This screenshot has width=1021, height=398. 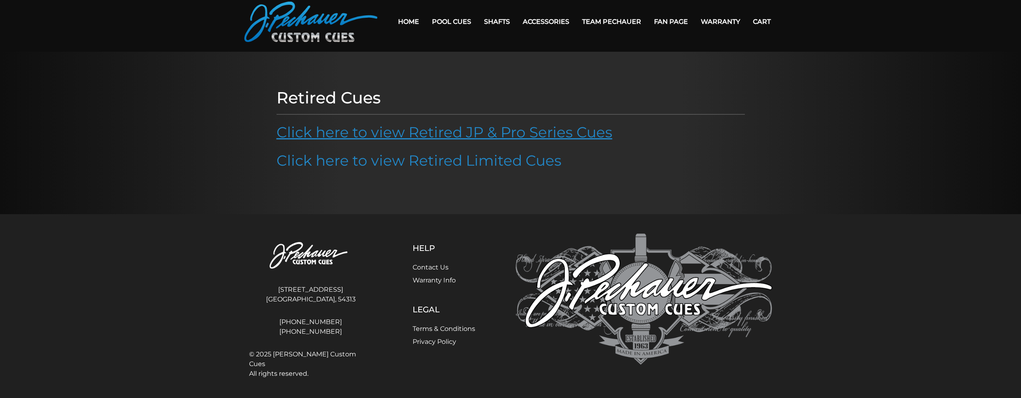 I want to click on a: Fan Page, so click(x=671, y=21).